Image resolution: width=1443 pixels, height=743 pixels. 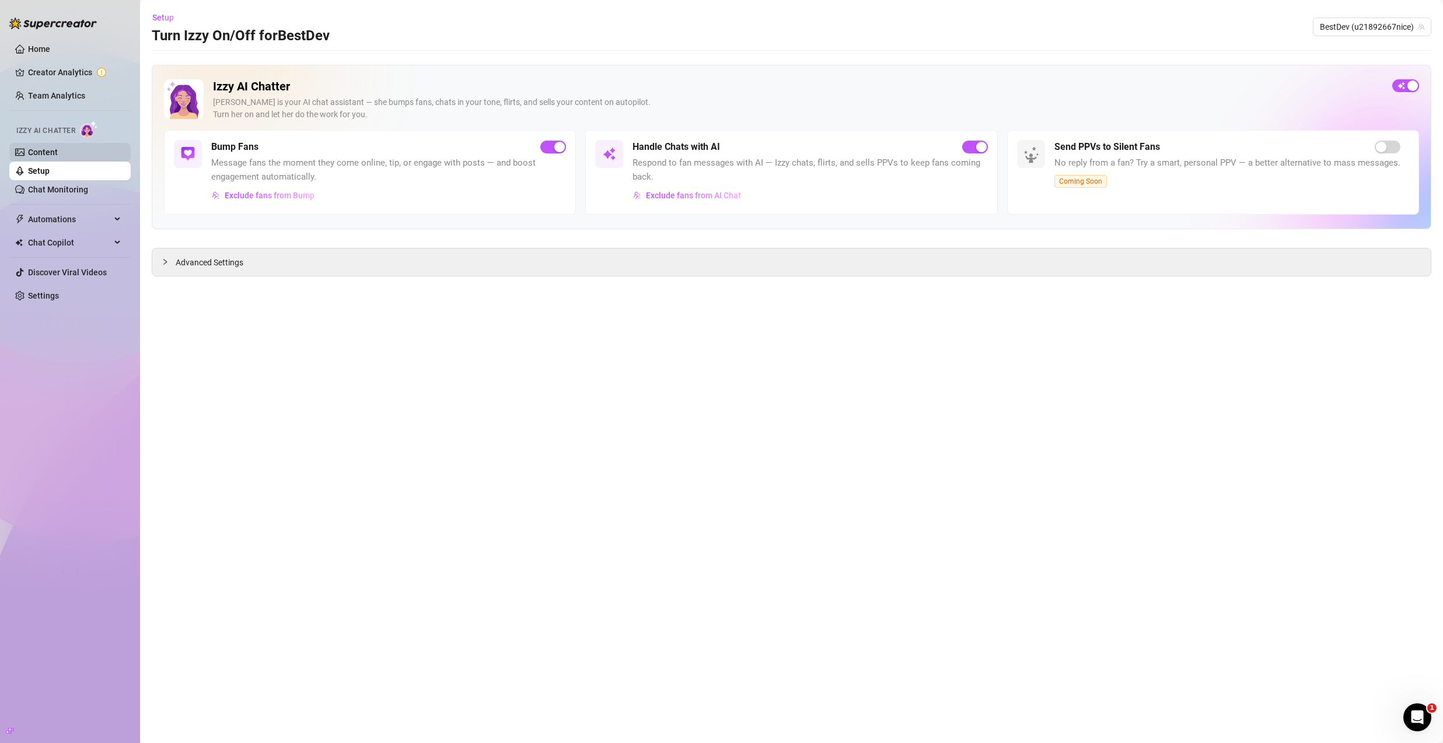 What do you see at coordinates (39, 171) in the screenshot?
I see `a: Setup` at bounding box center [39, 171].